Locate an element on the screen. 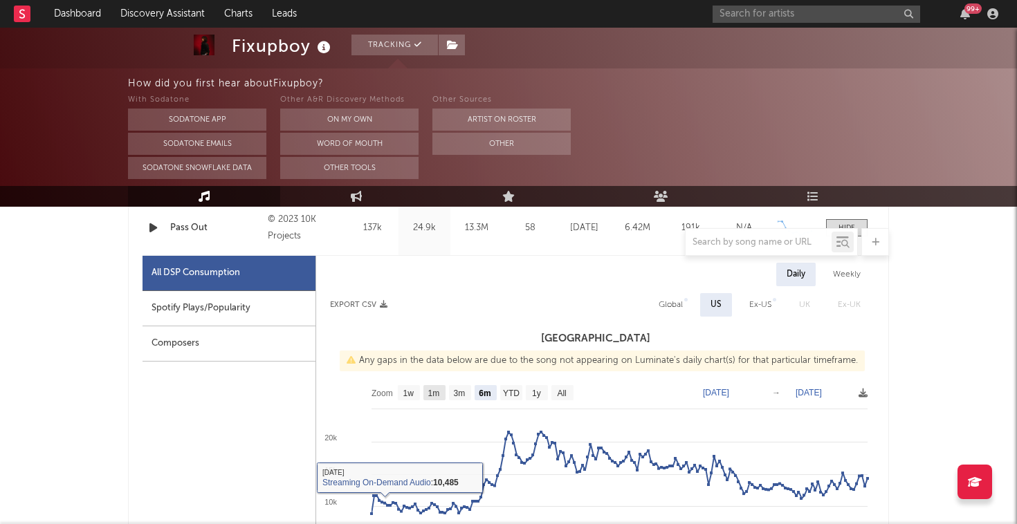 Image resolution: width=1017 pixels, height=524 pixels. div: Daily is located at coordinates (796, 275).